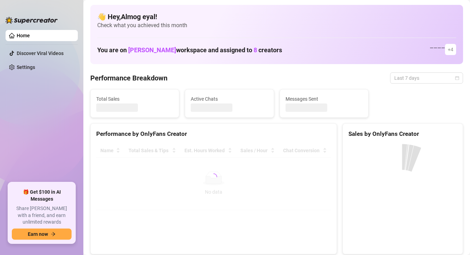 The image size is (470, 255). Describe the element at coordinates (190, 50) in the screenshot. I see `h1: You are on workspace and assigned to creators` at that location.